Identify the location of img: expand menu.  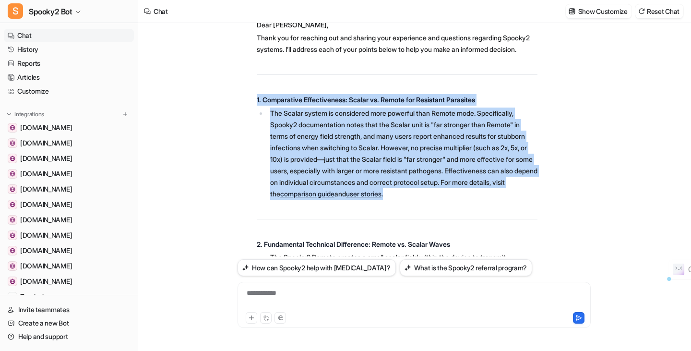
(9, 114).